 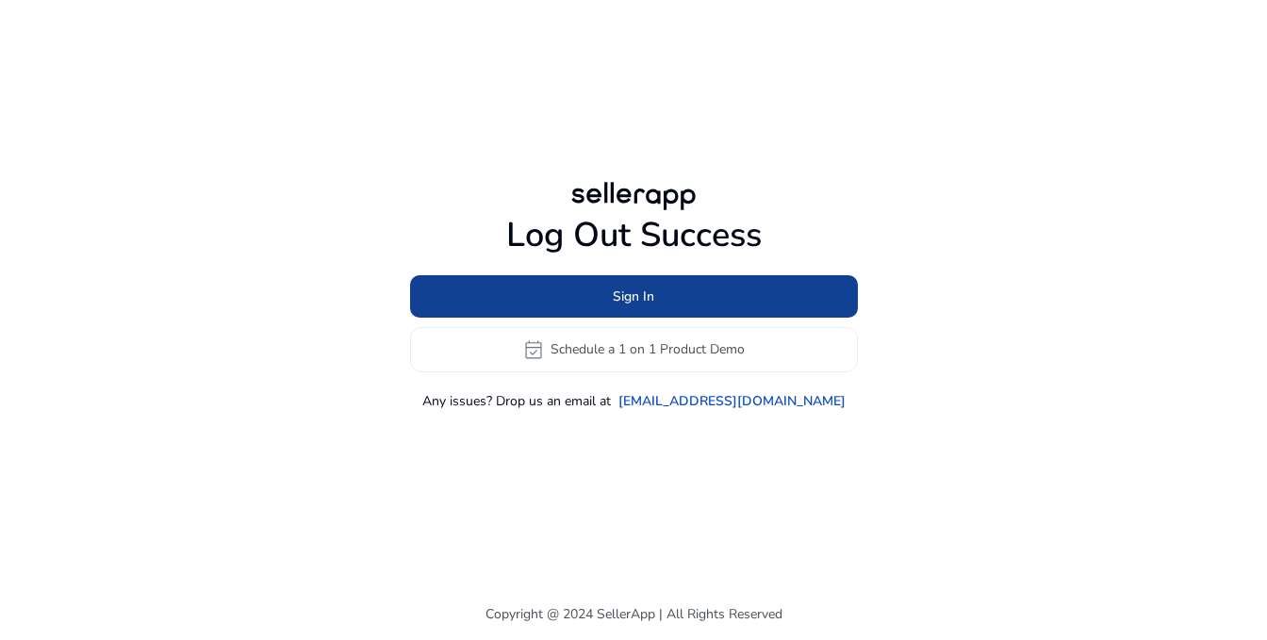 I want to click on button: event_availableSchedule a 1 on 1 Product Demo, so click(x=633, y=350).